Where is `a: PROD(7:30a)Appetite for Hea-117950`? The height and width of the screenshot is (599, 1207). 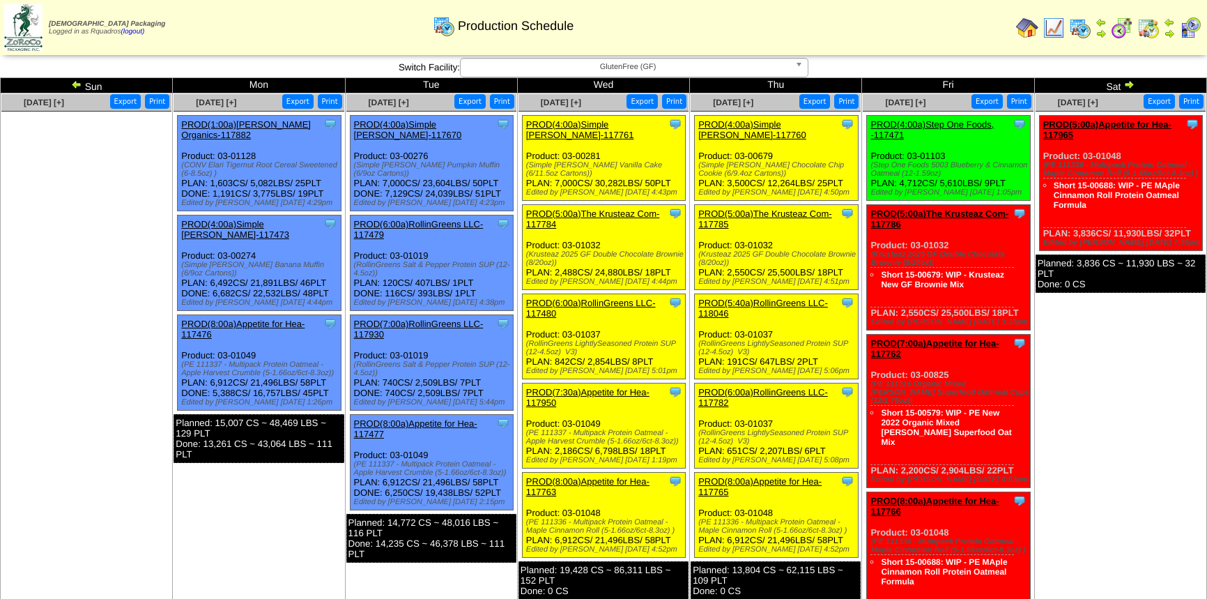
a: PROD(7:30a)Appetite for Hea-117950 is located at coordinates (587, 397).